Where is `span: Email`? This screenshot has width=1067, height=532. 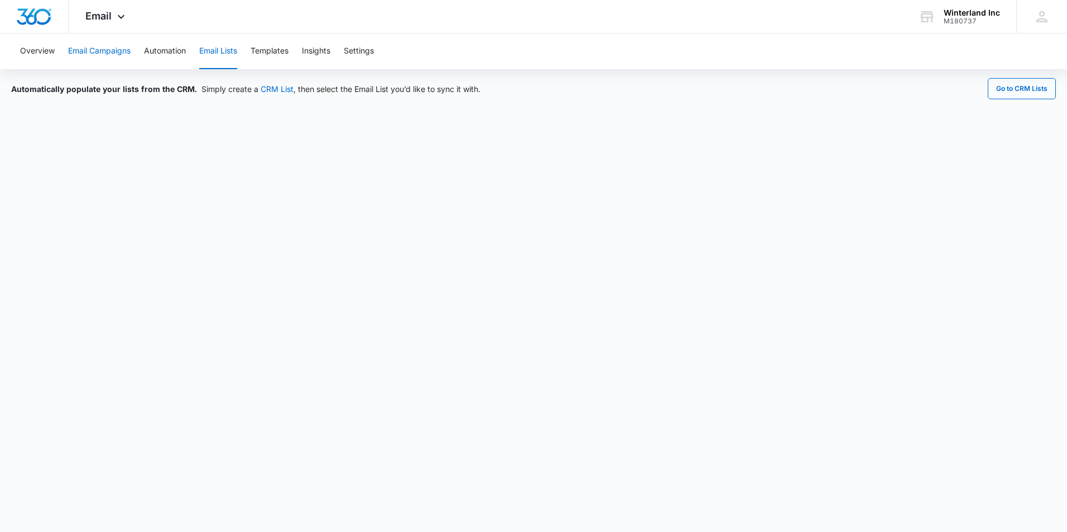
span: Email is located at coordinates (98, 16).